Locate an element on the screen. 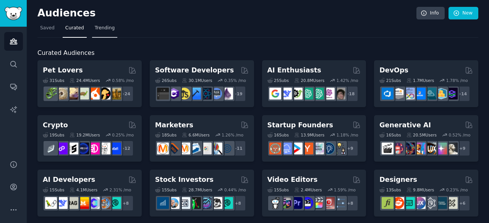 The image size is (489, 223). div: 28.7M Users is located at coordinates (197, 190).